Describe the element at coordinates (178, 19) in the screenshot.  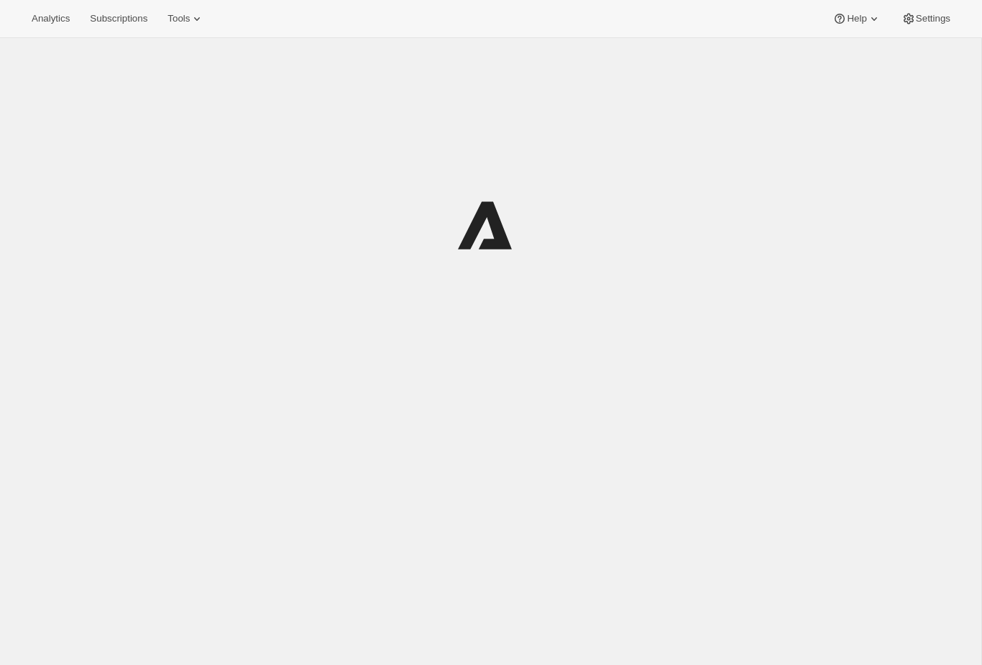
I see `span: Tools` at that location.